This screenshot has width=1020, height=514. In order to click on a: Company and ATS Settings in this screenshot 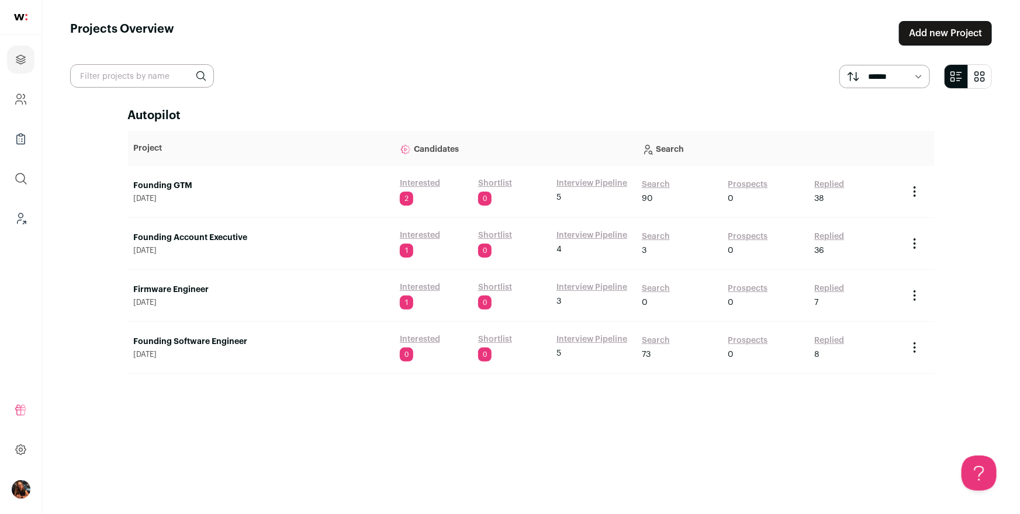, I will do `click(20, 99)`.